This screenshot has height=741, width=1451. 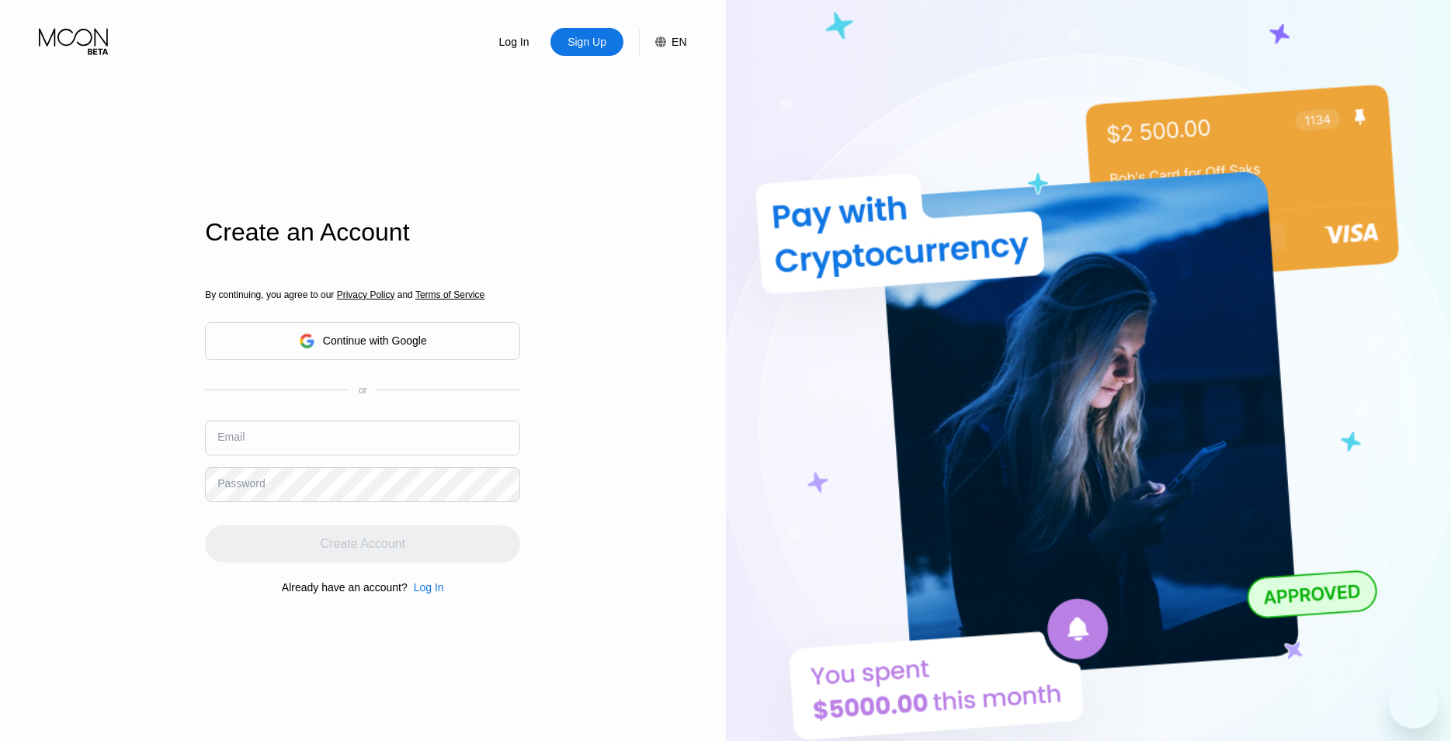 What do you see at coordinates (241, 484) in the screenshot?
I see `div: Password` at bounding box center [241, 484].